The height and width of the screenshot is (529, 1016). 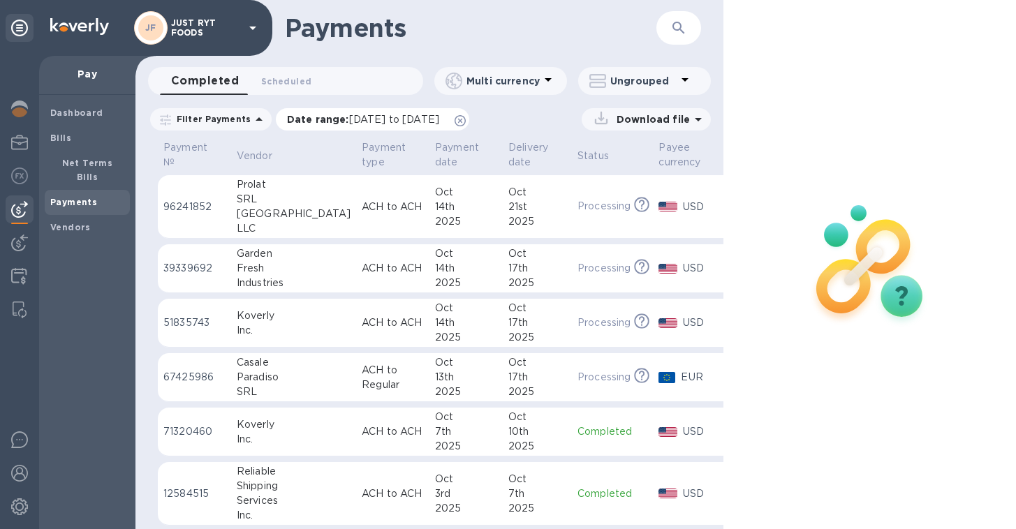 What do you see at coordinates (293, 253) in the screenshot?
I see `div: Garden` at bounding box center [293, 253].